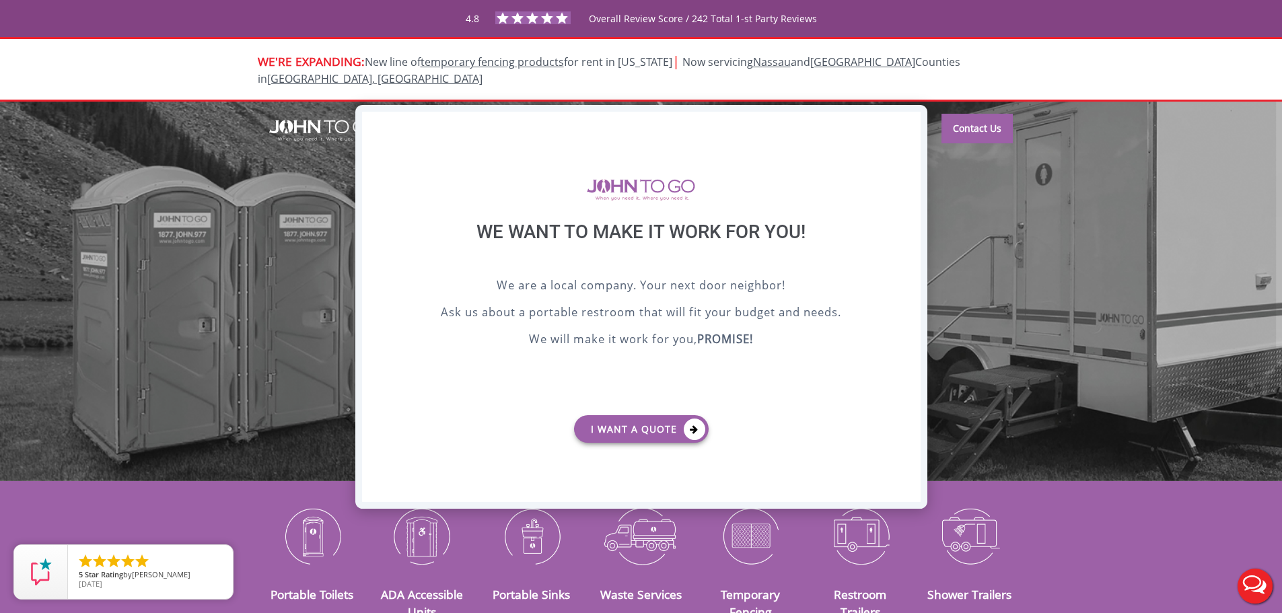  Describe the element at coordinates (641, 248) in the screenshot. I see `div: We want to make it work for you!` at that location.